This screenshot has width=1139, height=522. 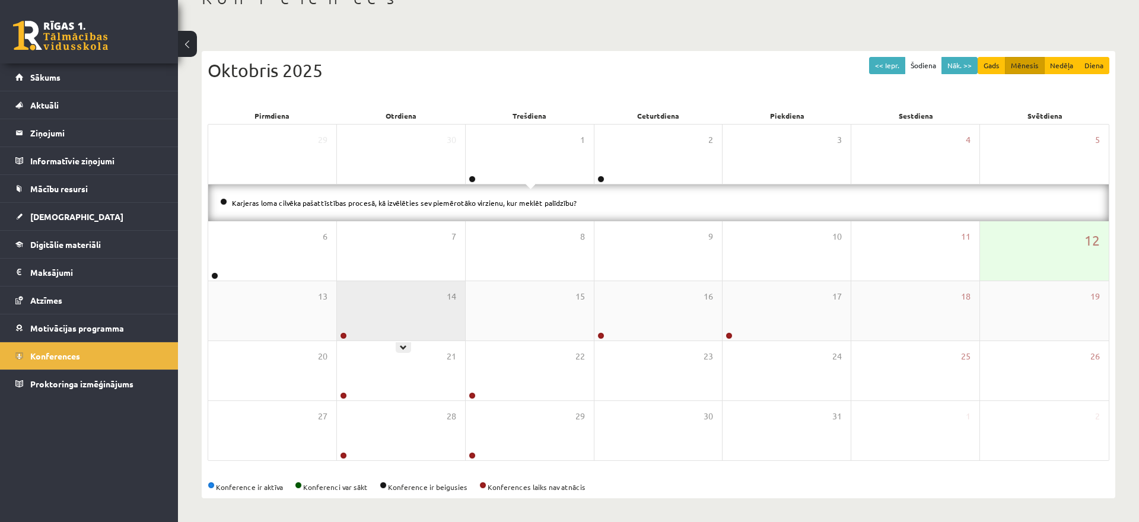 What do you see at coordinates (709, 297) in the screenshot?
I see `span: 16` at bounding box center [709, 297].